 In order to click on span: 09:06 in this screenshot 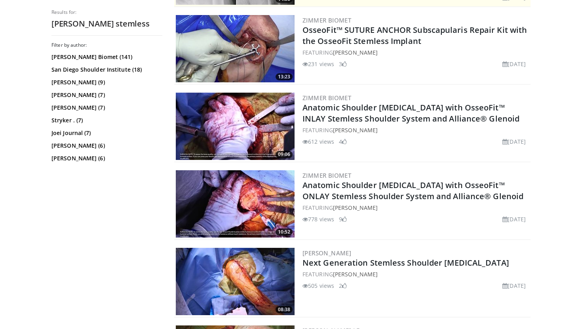, I will do `click(284, 155)`.